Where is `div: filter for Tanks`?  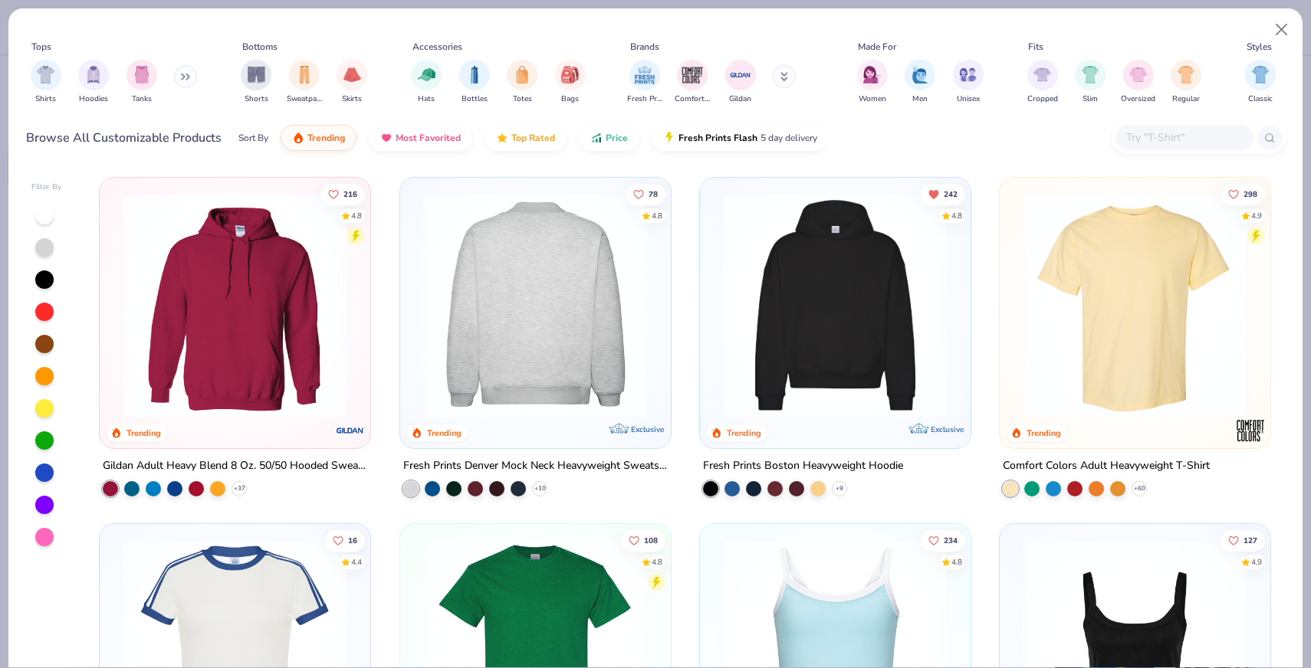 div: filter for Tanks is located at coordinates (142, 82).